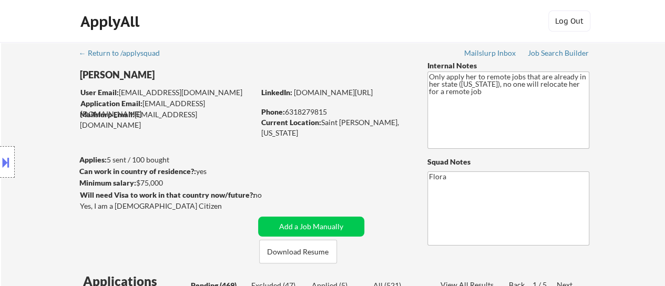  Describe the element at coordinates (277, 92) in the screenshot. I see `strong: LinkedIn:` at that location.